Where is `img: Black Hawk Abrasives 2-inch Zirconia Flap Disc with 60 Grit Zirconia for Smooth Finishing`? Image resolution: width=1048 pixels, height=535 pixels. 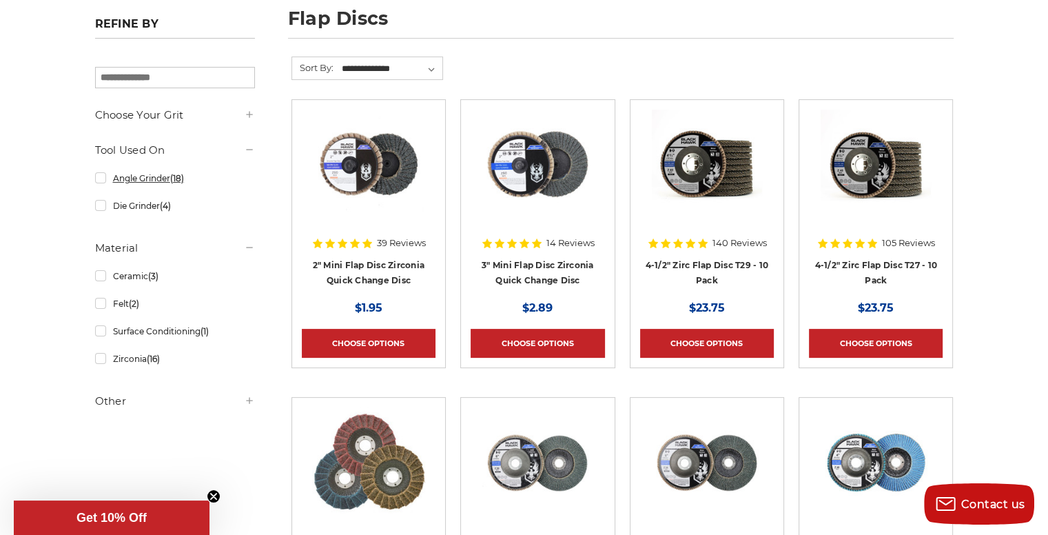
img: Black Hawk Abrasives 2-inch Zirconia Flap Disc with 60 Grit Zirconia for Smooth Finishing is located at coordinates (369, 165).